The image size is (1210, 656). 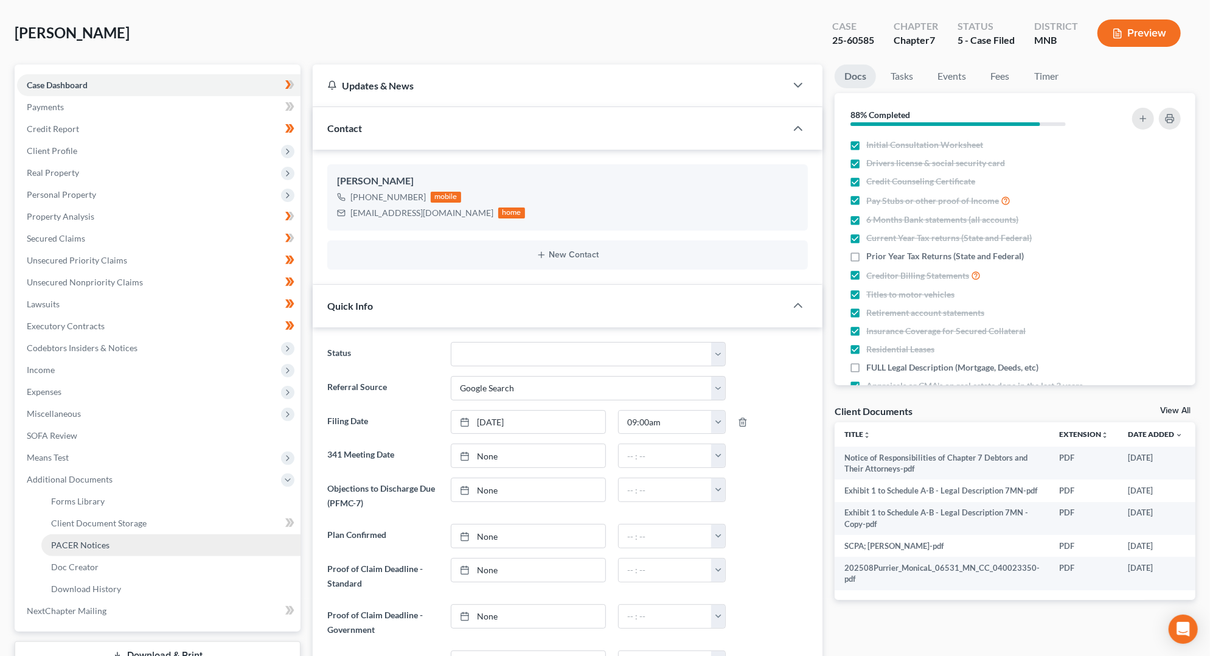 I want to click on span: Contact, so click(x=344, y=128).